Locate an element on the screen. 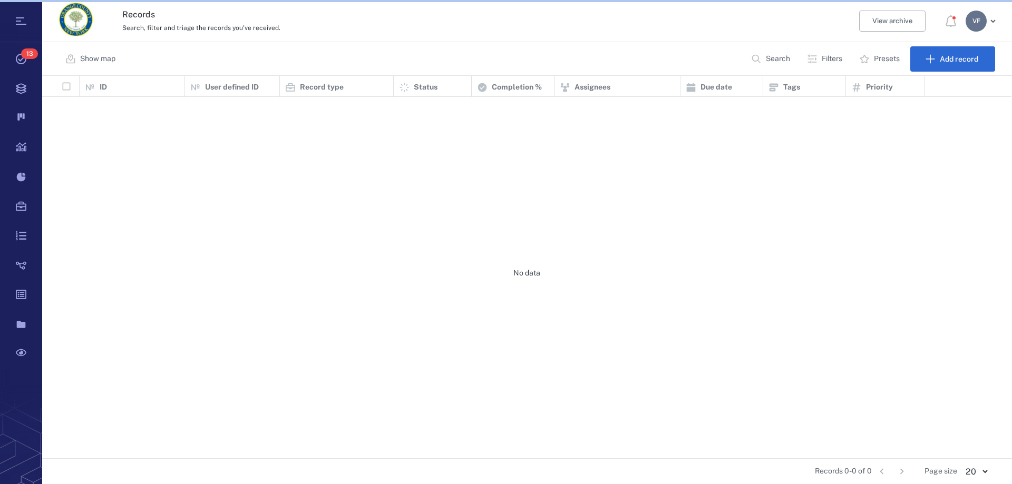  p: Show map is located at coordinates (97, 59).